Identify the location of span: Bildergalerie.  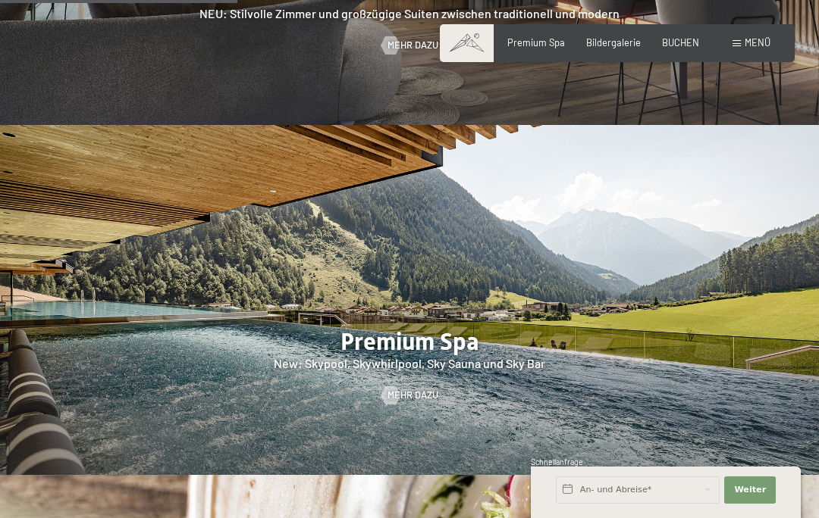
(613, 42).